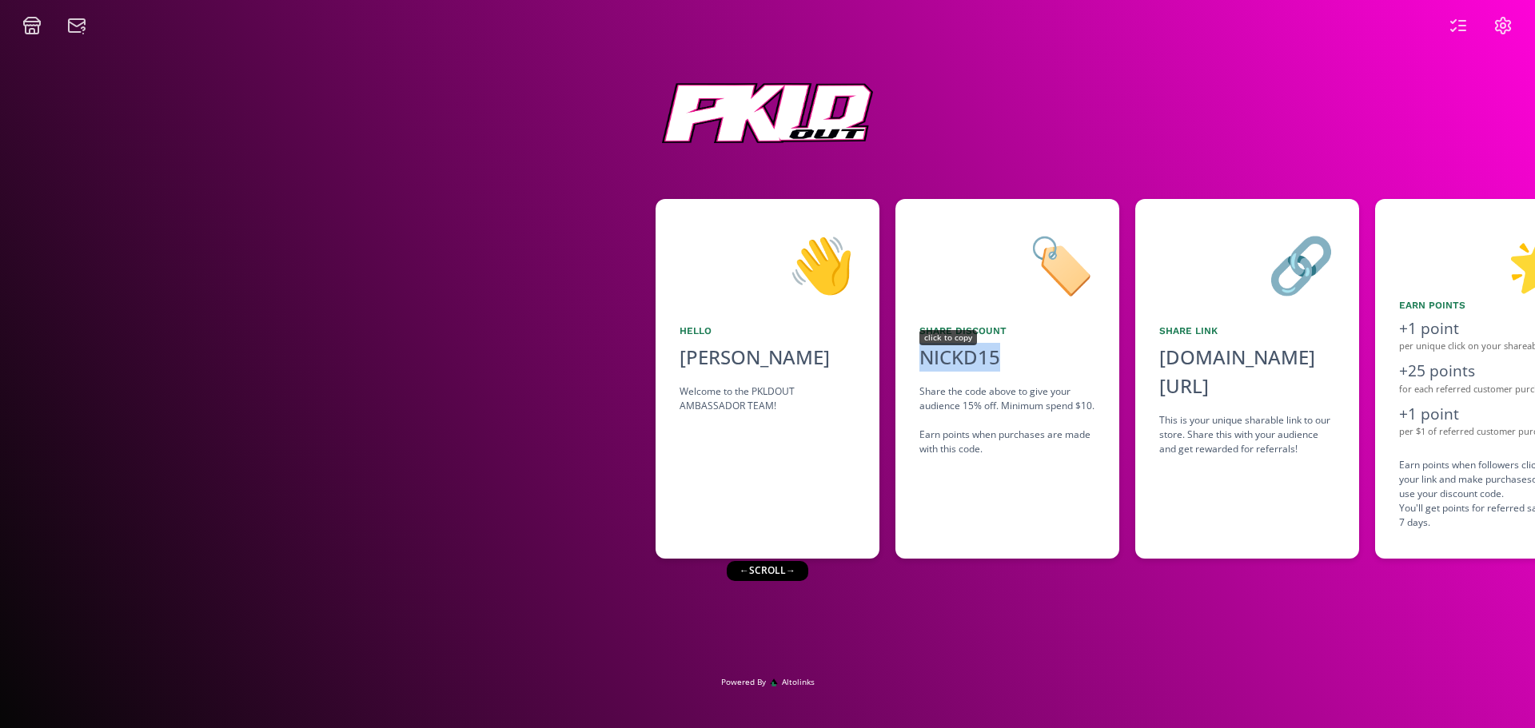 The height and width of the screenshot is (728, 1535). Describe the element at coordinates (744, 682) in the screenshot. I see `span: Powered By` at that location.